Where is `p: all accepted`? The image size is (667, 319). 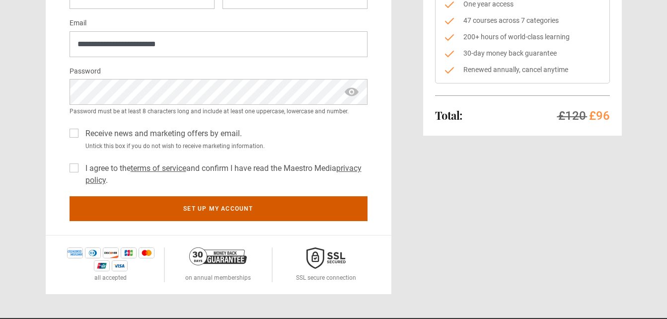 p: all accepted is located at coordinates (110, 278).